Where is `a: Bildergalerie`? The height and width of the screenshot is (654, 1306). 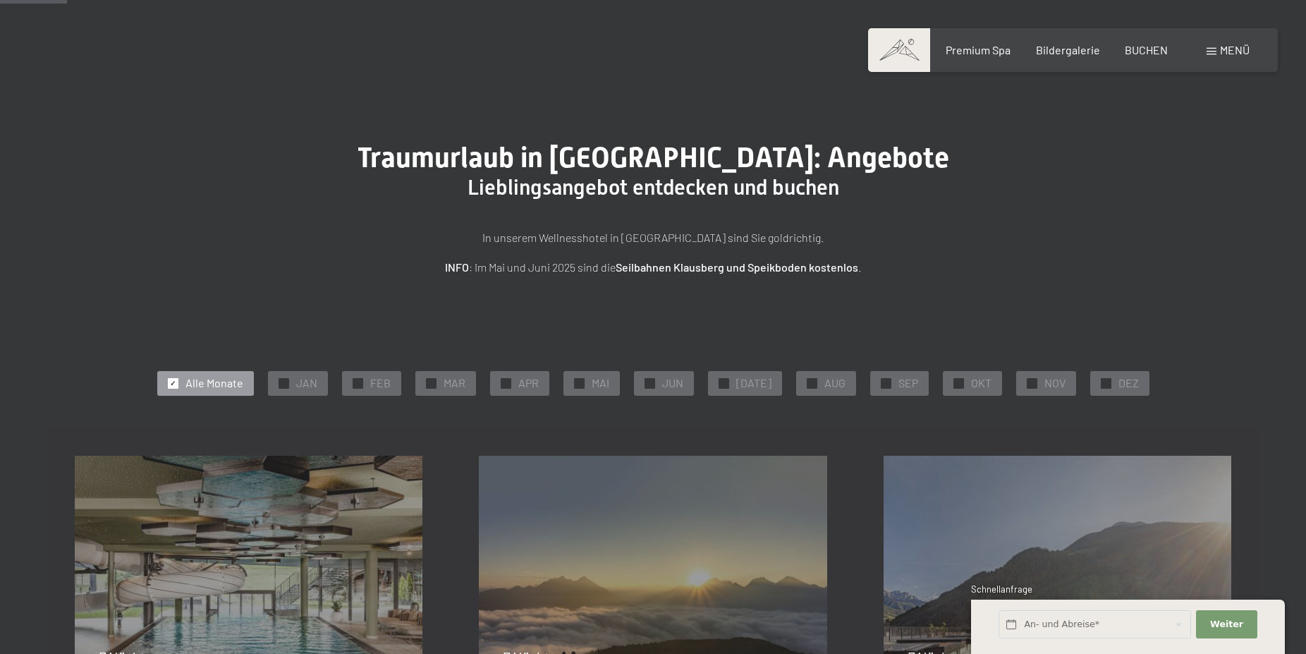
a: Bildergalerie is located at coordinates (1068, 49).